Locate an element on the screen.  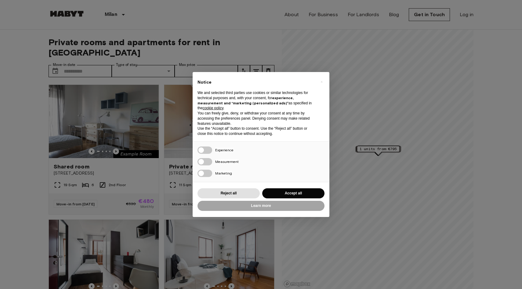
span: Experience is located at coordinates (224, 150).